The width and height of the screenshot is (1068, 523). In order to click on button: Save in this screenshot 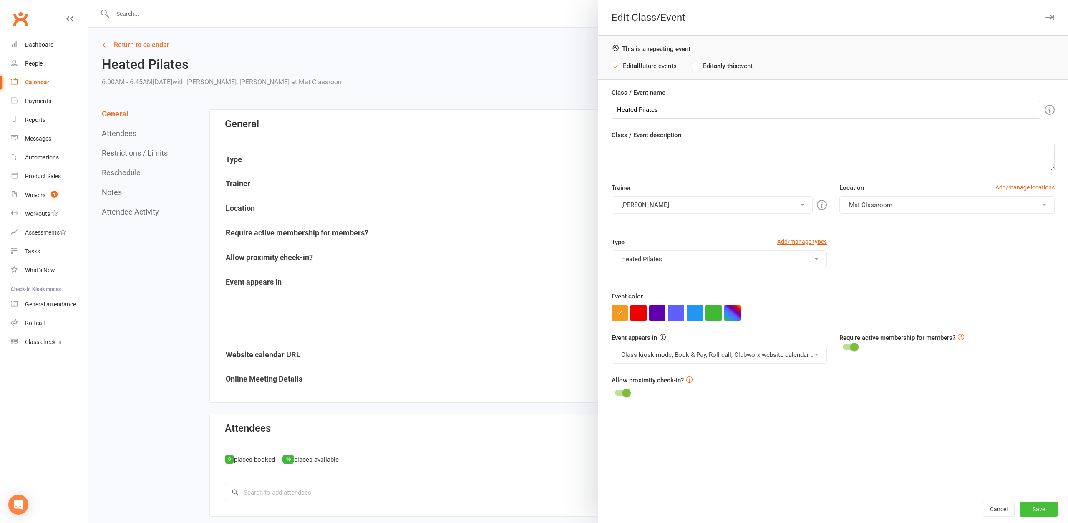, I will do `click(1039, 509)`.